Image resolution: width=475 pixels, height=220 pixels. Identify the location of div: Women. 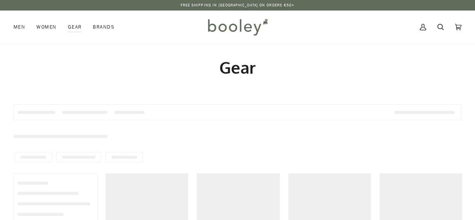
(46, 27).